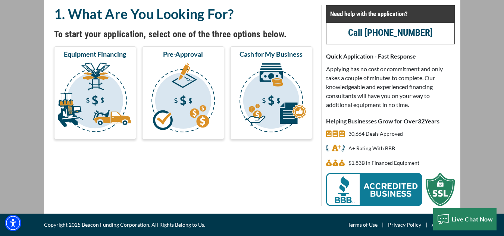  I want to click on button: Equipment Financing, so click(95, 93).